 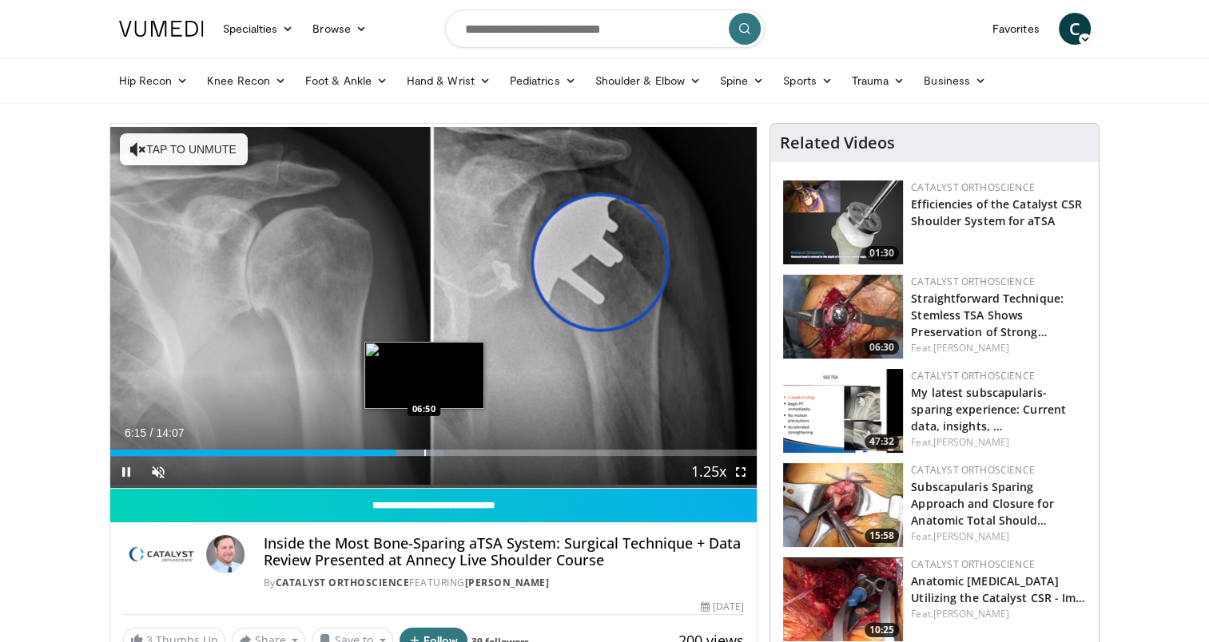 What do you see at coordinates (843, 505) in the screenshot?
I see `a: 15:58` at bounding box center [843, 505].